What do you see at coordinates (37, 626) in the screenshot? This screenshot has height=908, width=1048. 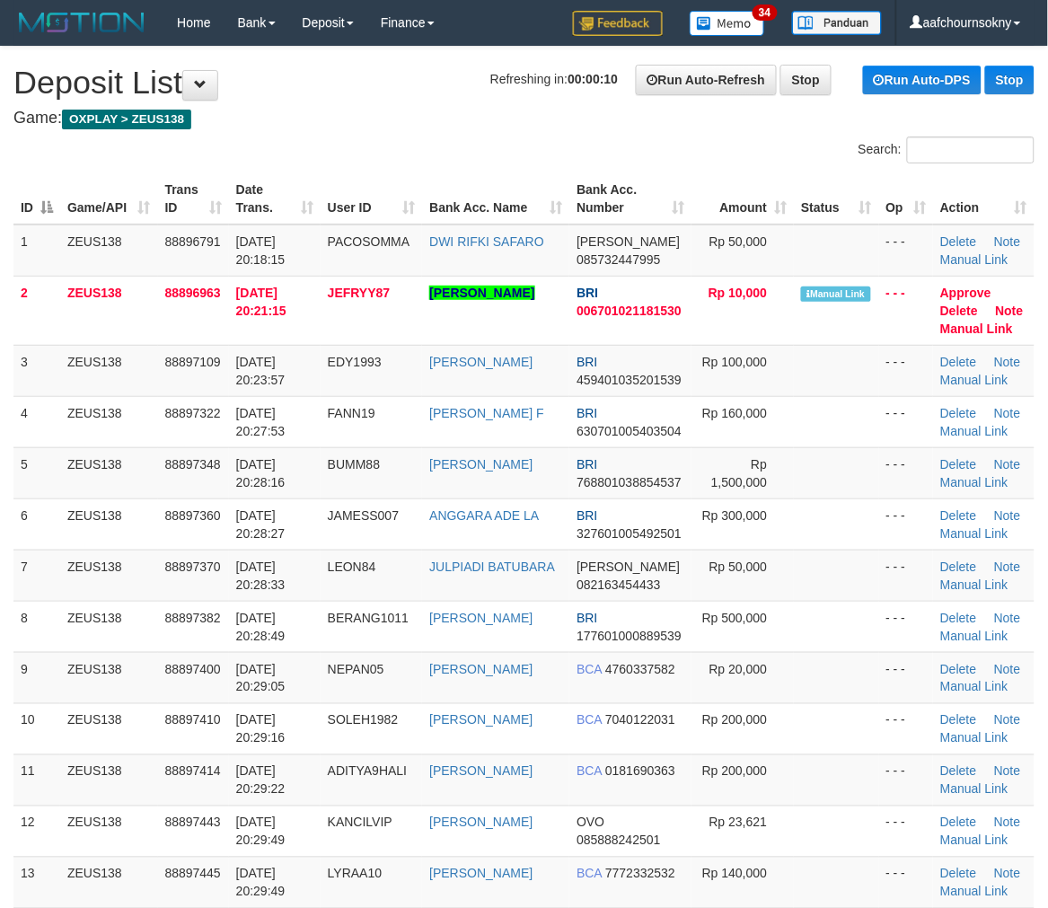 I see `td: 8` at bounding box center [37, 626].